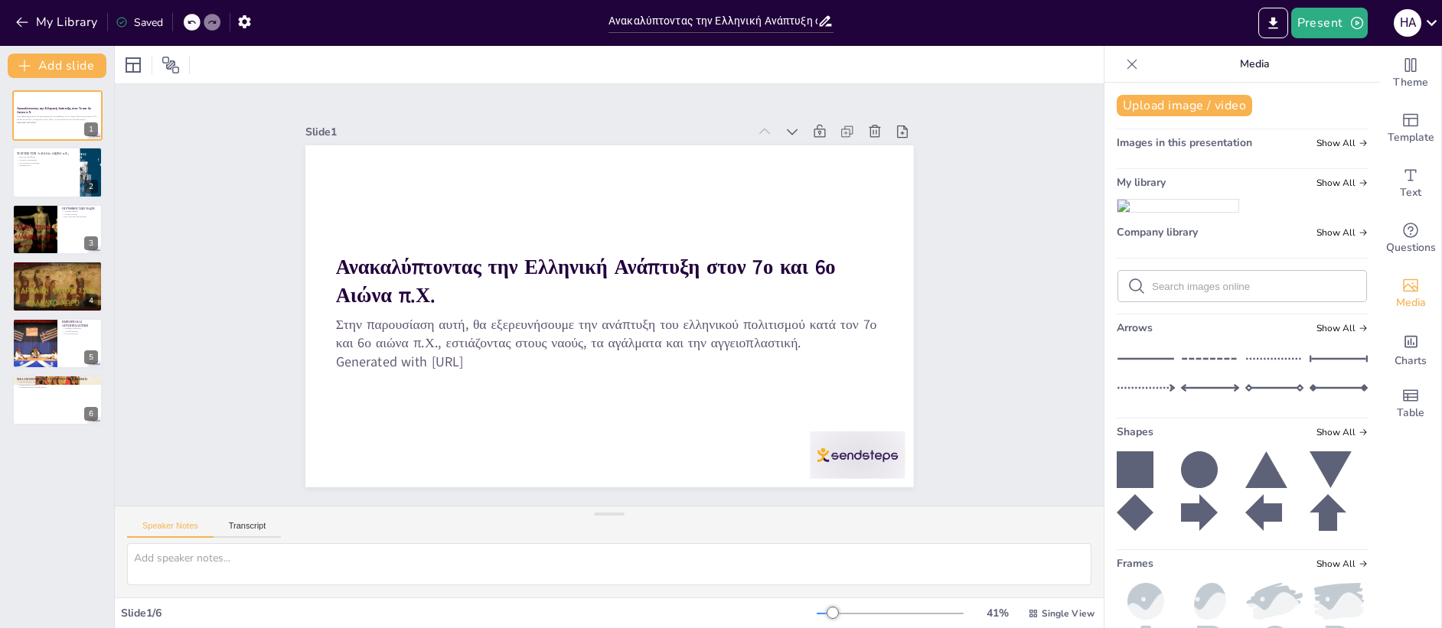 The width and height of the screenshot is (1442, 628). I want to click on button: Add slide, so click(57, 66).